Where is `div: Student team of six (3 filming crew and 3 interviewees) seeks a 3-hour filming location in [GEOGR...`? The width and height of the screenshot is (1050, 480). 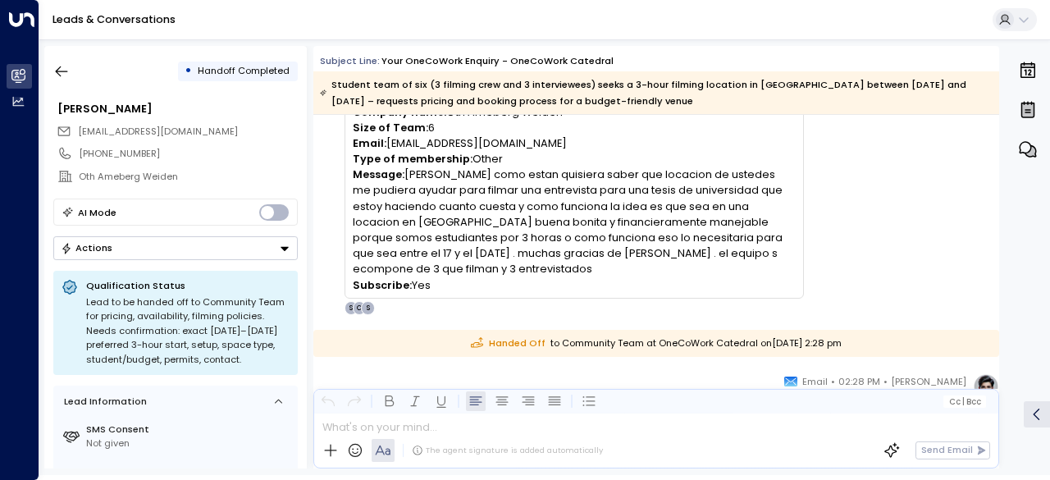 div: Student team of six (3 filming crew and 3 interviewees) seeks a 3-hour filming location in [GEOGR... is located at coordinates (656, 93).